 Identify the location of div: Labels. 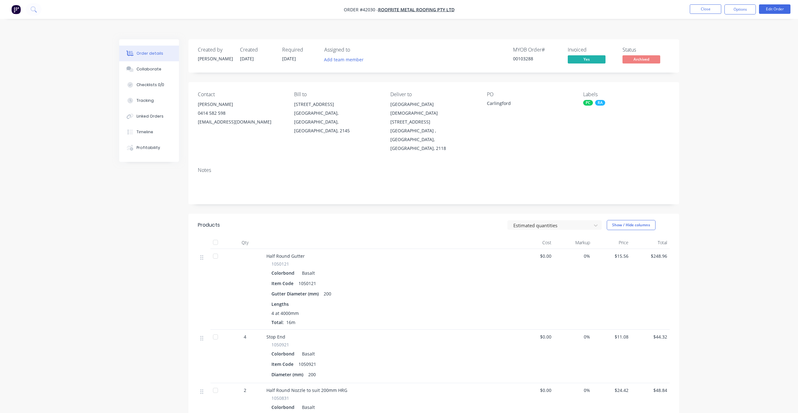
(626, 94).